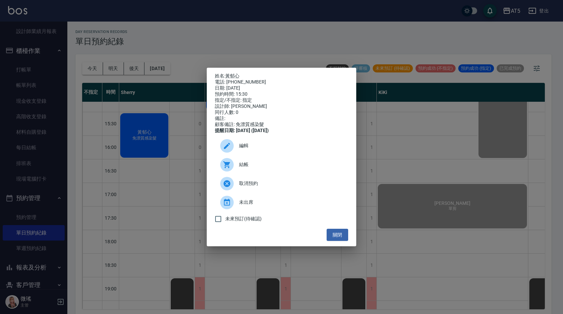  Describe the element at coordinates (281, 76) in the screenshot. I see `p: 姓名:` at that location.